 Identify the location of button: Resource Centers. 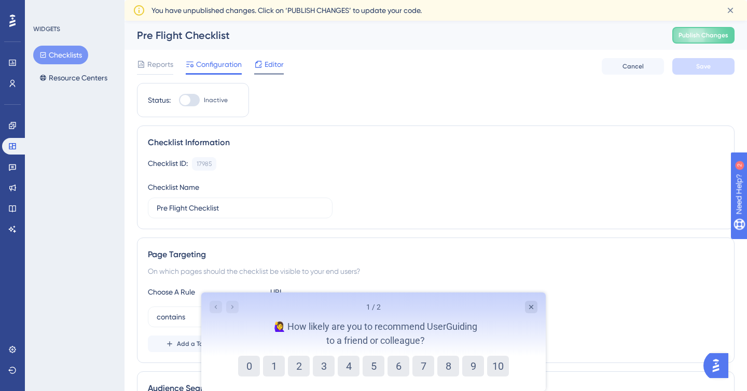
(73, 78).